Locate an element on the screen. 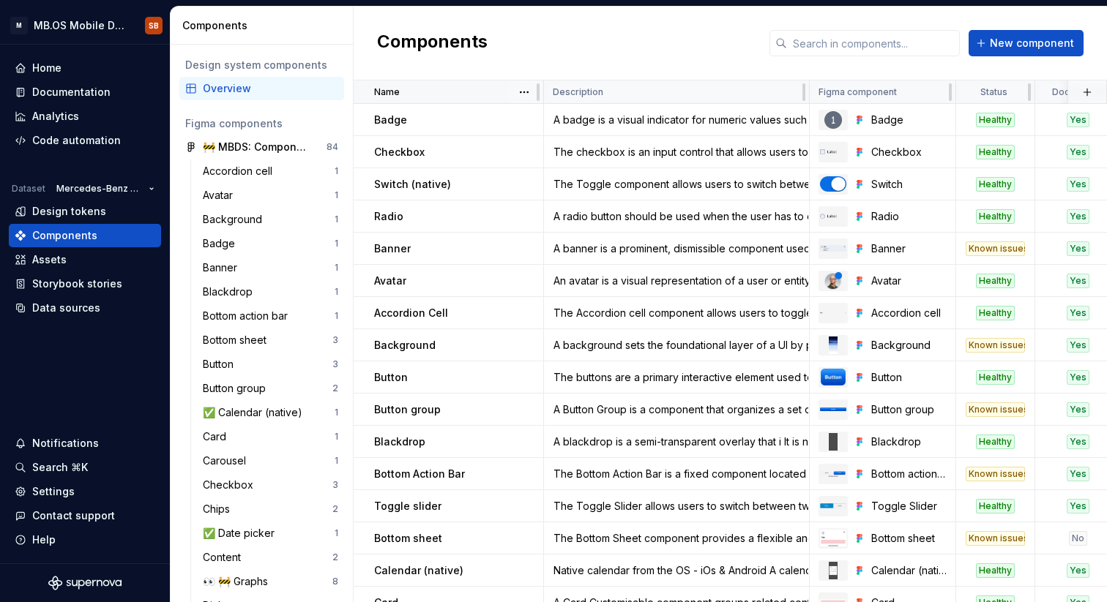  p: Toggle slider is located at coordinates (408, 507).